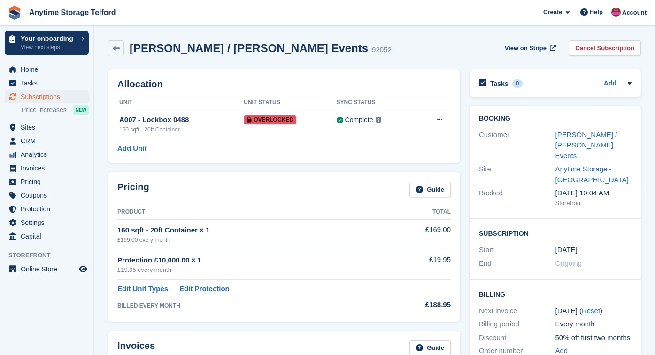 The image size is (655, 355). What do you see at coordinates (181, 130) in the screenshot?
I see `div: 160 sqft - 20ft Container` at bounding box center [181, 130].